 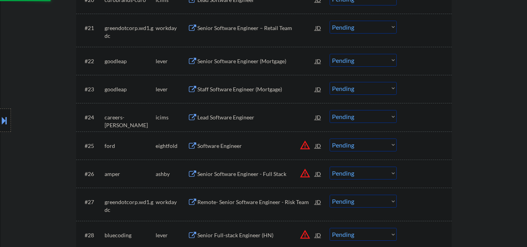 I want to click on div: Staff Software Engineer (Mortgage), so click(x=256, y=89).